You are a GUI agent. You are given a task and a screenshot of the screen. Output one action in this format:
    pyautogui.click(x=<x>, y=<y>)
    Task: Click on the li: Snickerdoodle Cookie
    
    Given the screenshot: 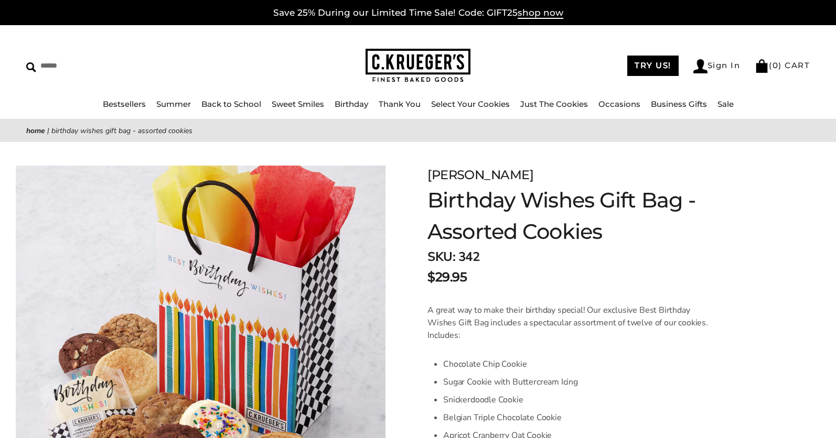 What is the action you would take?
    pyautogui.click(x=578, y=400)
    